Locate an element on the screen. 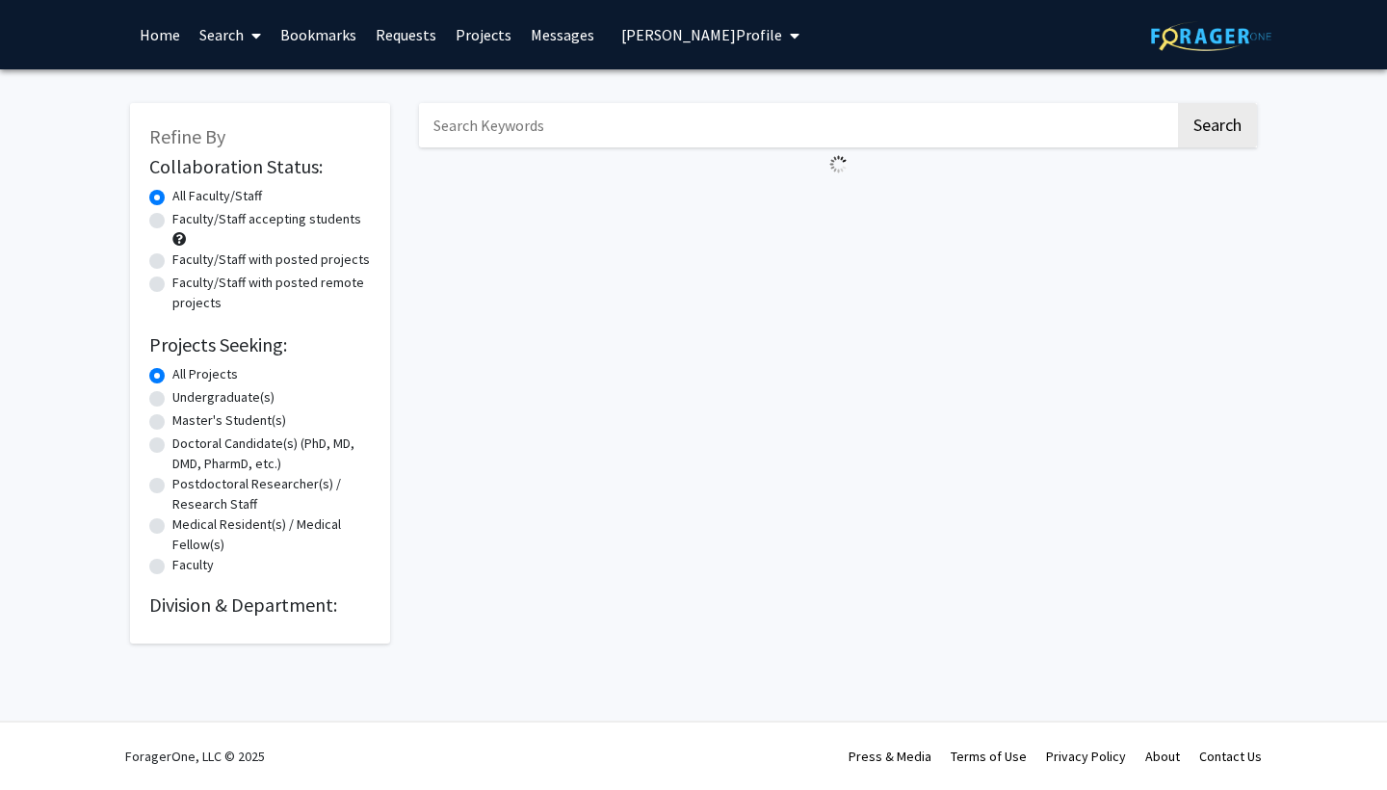  a: Requests is located at coordinates (406, 35).